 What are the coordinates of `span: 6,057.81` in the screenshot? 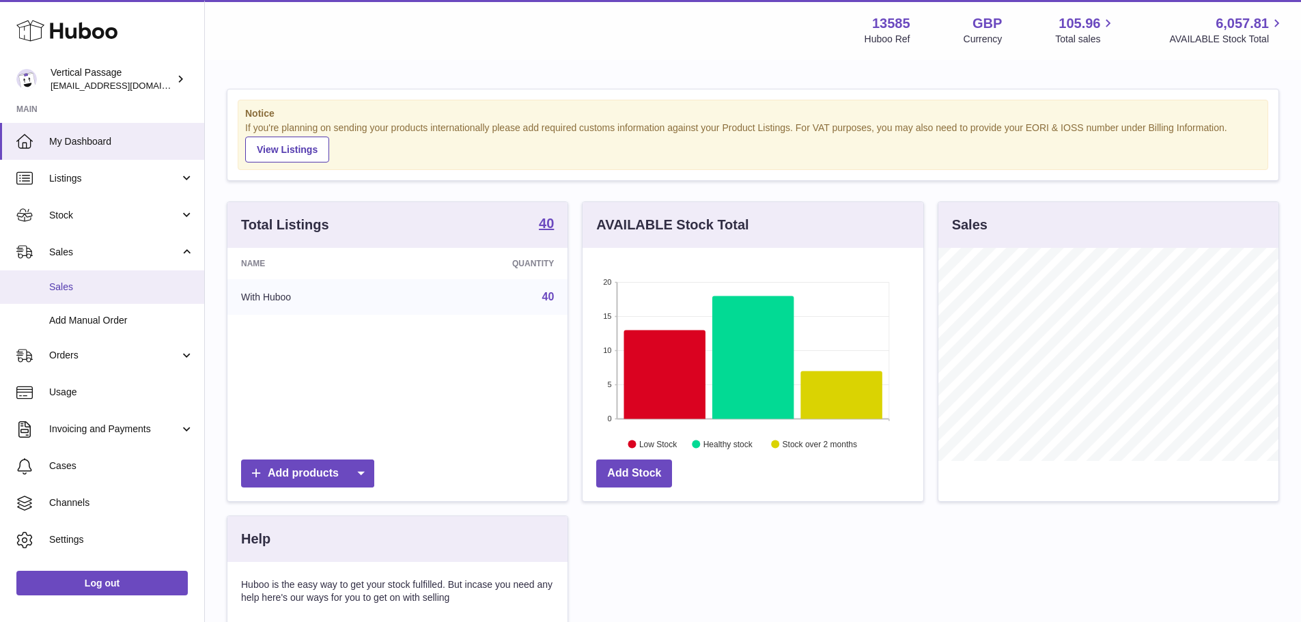 It's located at (1242, 23).